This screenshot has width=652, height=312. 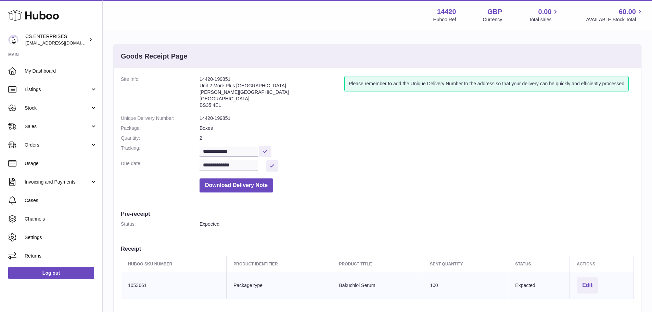 I want to click on span: Usage, so click(x=61, y=163).